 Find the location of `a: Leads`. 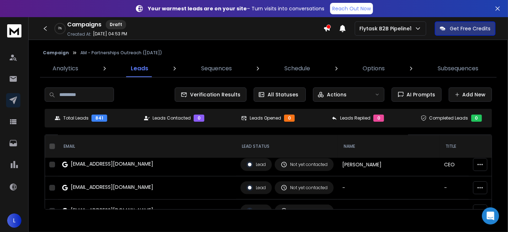

a: Leads is located at coordinates (139, 69).